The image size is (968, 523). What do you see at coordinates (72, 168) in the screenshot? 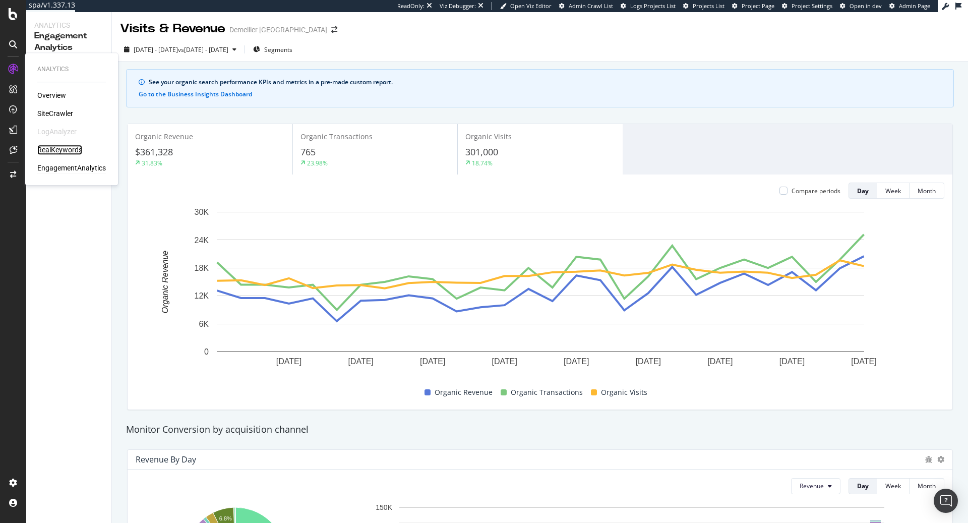
I see `div: EngagementAnalytics` at bounding box center [72, 168].